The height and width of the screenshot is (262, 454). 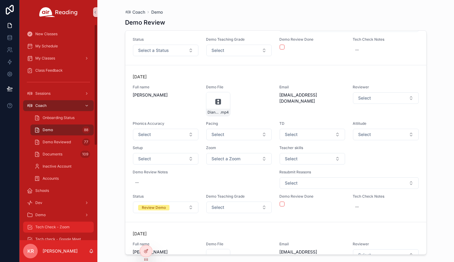 I want to click on span: Documents, so click(x=52, y=154).